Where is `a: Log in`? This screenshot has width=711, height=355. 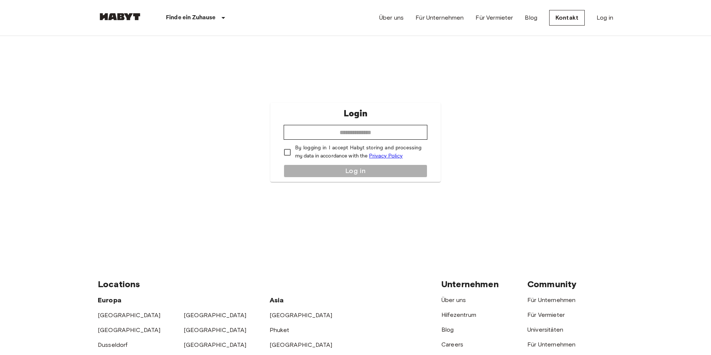 a: Log in is located at coordinates (605, 18).